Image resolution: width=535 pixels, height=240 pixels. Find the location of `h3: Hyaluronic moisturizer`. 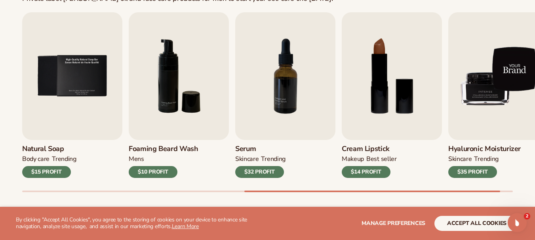

h3: Hyaluronic moisturizer is located at coordinates (484, 149).